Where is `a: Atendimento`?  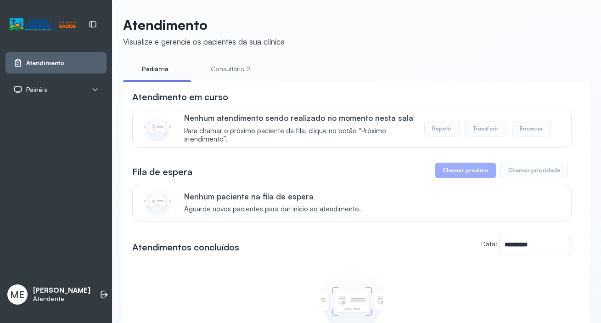 a: Atendimento is located at coordinates (56, 63).